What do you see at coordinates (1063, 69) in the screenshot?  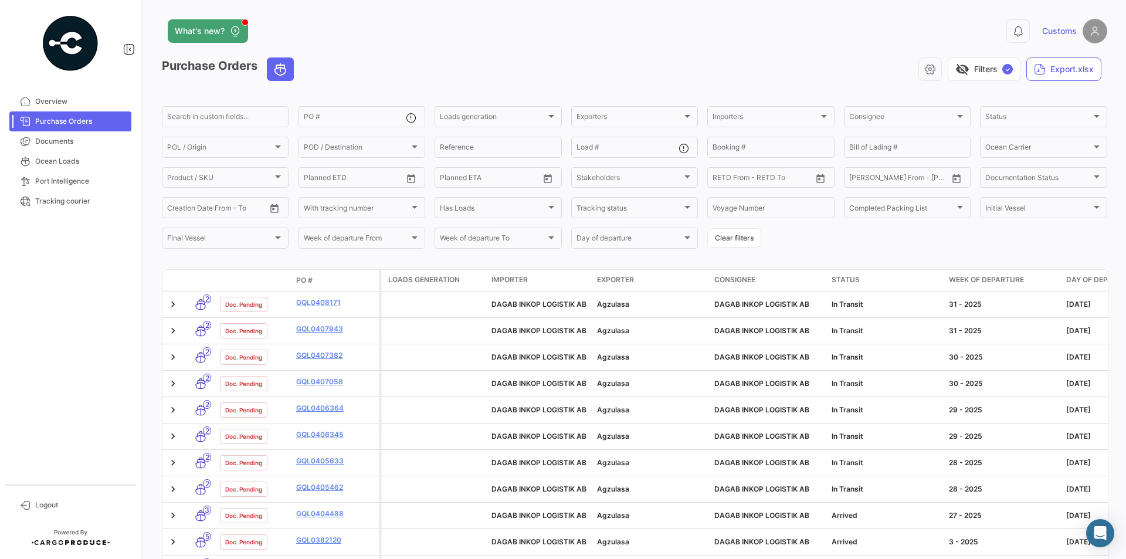 I see `button: Export.xlsx` at bounding box center [1063, 69].